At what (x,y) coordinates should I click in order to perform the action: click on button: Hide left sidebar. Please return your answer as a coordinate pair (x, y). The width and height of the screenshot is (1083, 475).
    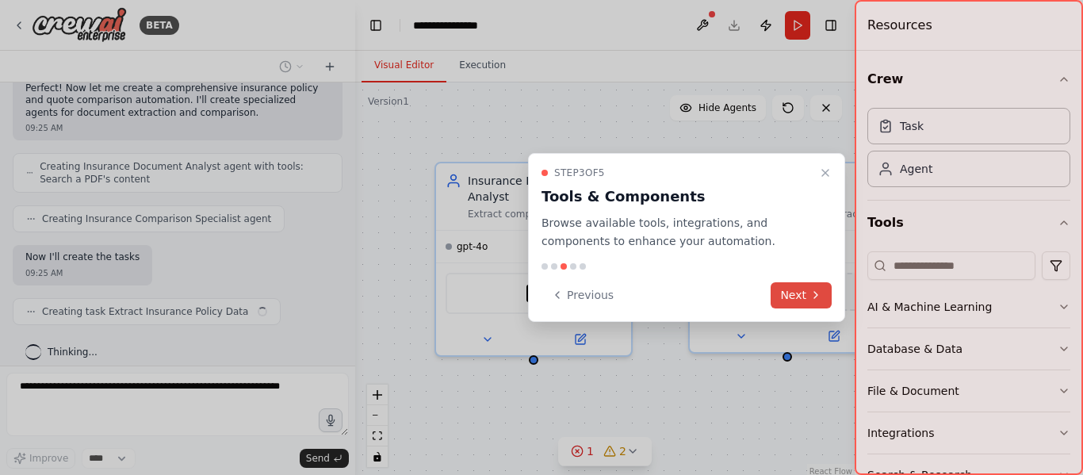
    Looking at the image, I should click on (376, 25).